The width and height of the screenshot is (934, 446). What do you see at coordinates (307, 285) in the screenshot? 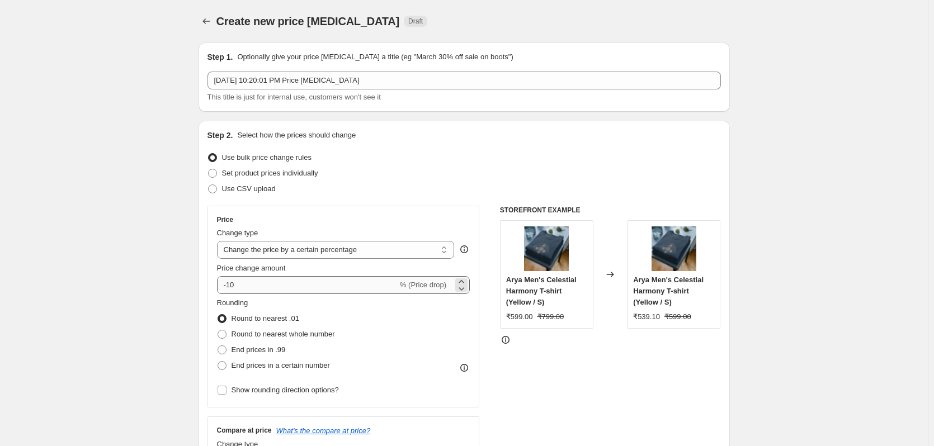
I see `input: -15` at bounding box center [307, 285].